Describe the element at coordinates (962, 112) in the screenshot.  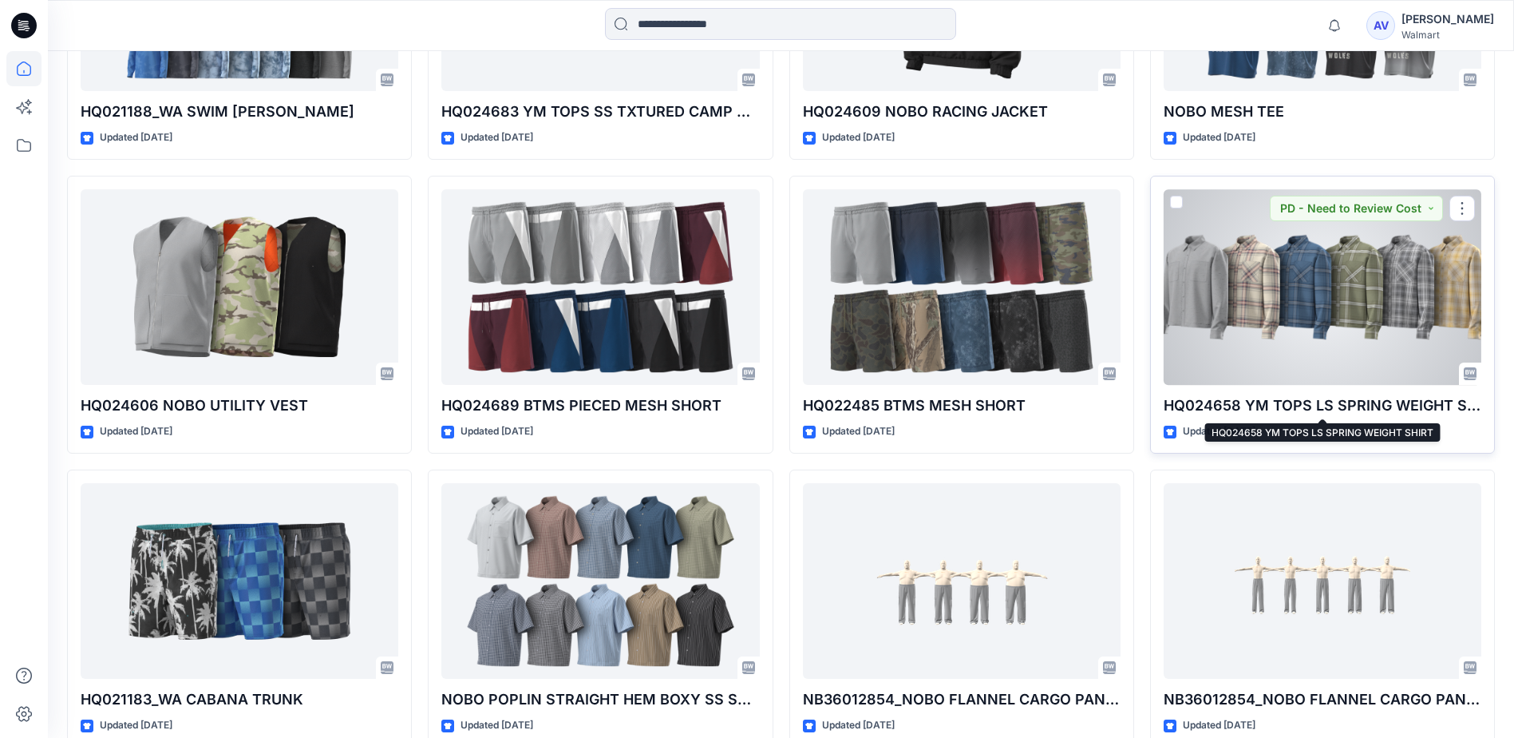
I see `p: HQ024609 NOBO RACING JACKET` at that location.